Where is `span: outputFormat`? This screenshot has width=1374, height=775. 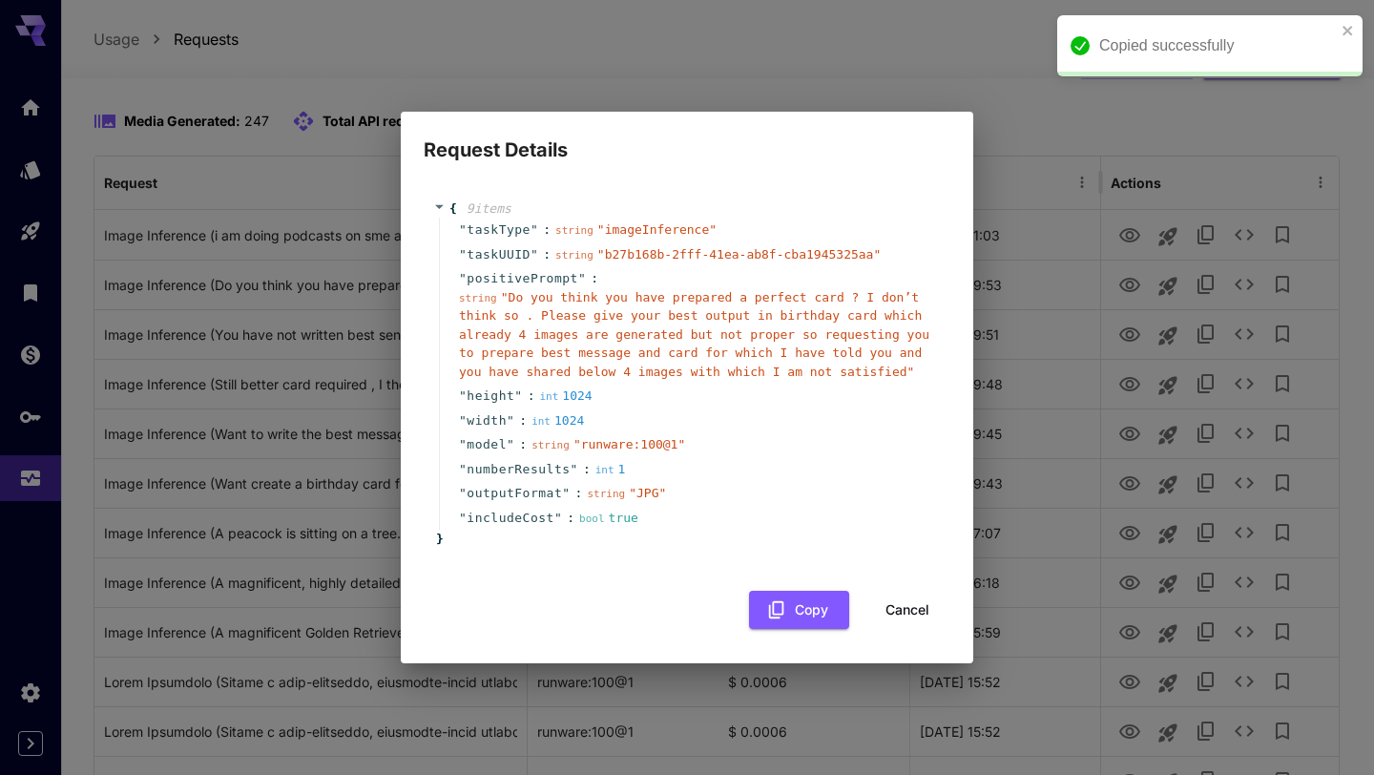 span: outputFormat is located at coordinates (514, 493).